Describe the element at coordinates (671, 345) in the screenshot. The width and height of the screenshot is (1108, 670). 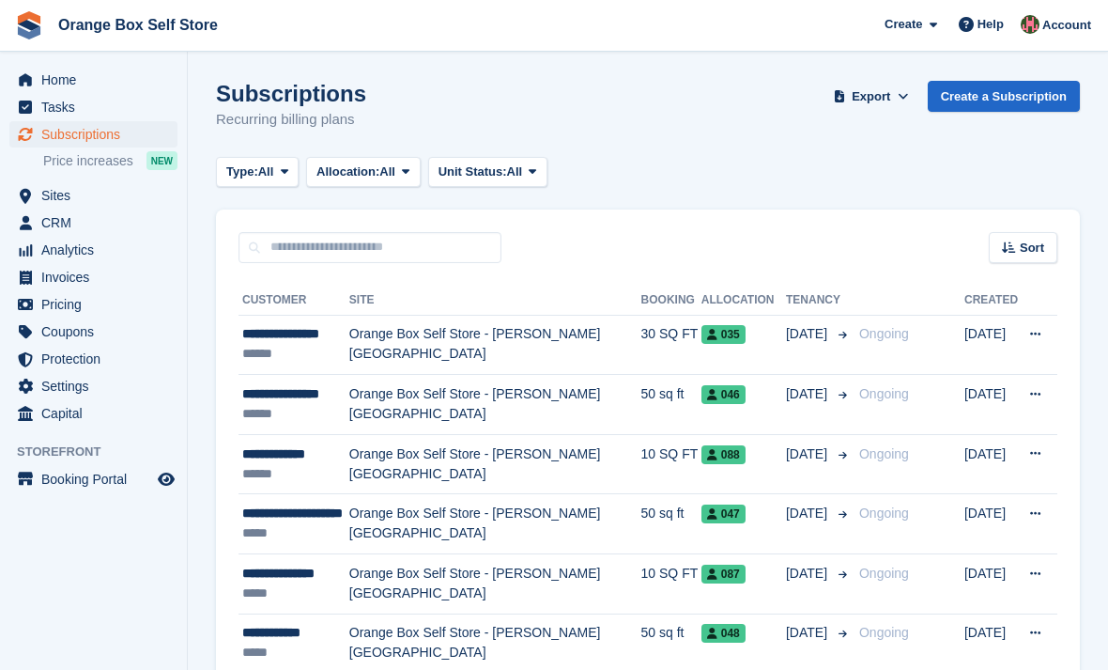
I see `td: 30 SQ FT` at that location.